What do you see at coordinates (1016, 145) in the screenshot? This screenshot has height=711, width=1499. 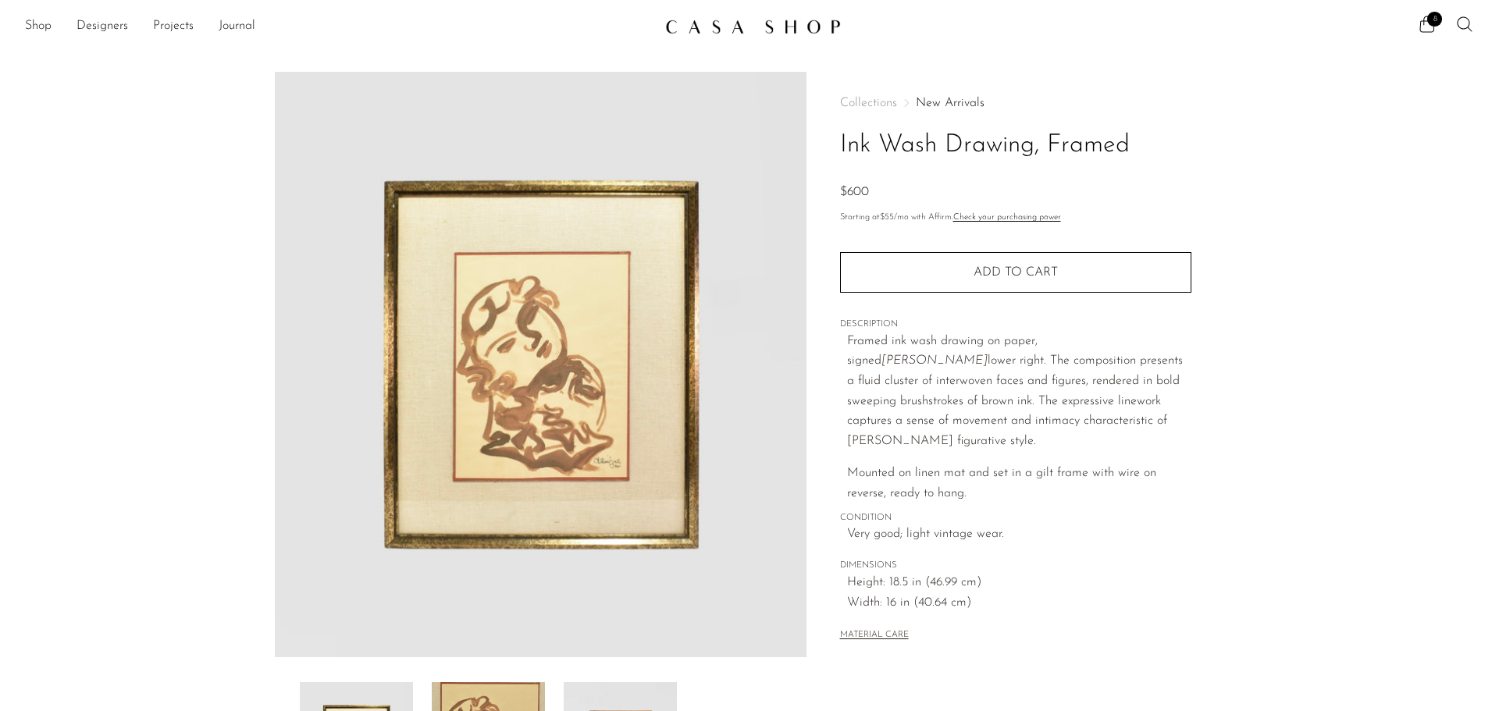 I see `h1: Ink Wash Drawing, Framed` at bounding box center [1016, 145].